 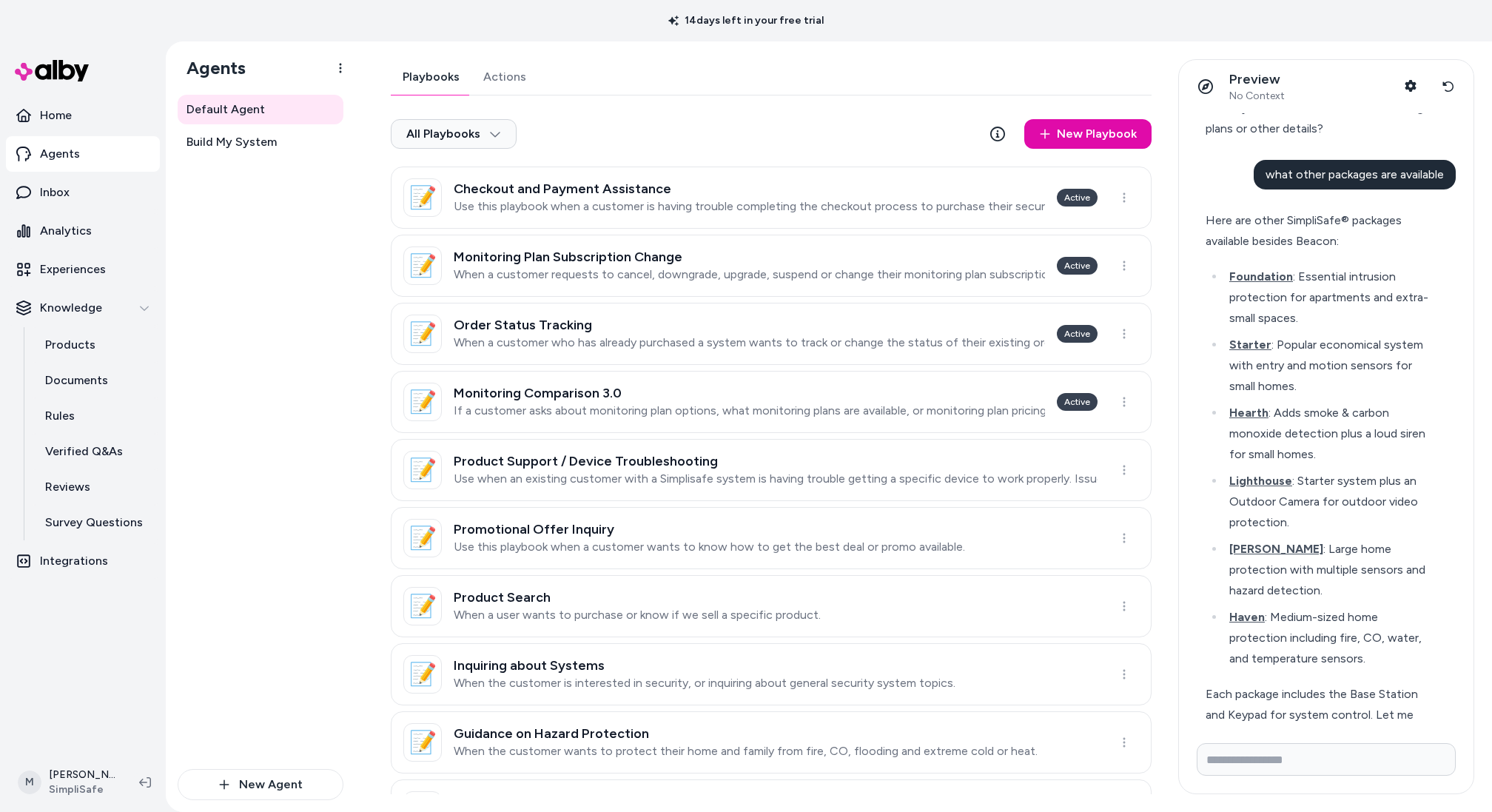 I want to click on p: Agents, so click(x=60, y=154).